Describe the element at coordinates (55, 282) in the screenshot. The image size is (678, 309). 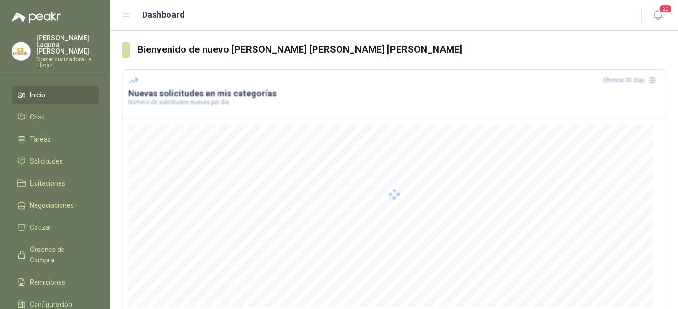
I see `a: Remisiones` at that location.